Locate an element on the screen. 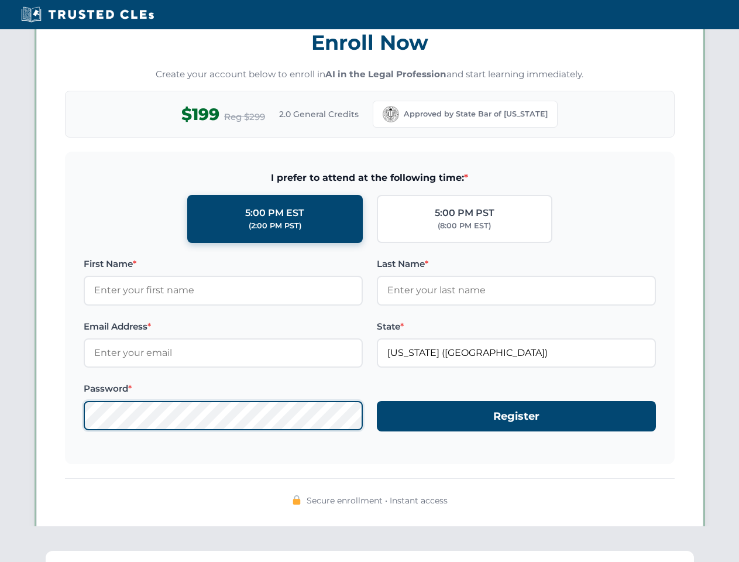  div: 5:00 PM EST is located at coordinates (275, 213).